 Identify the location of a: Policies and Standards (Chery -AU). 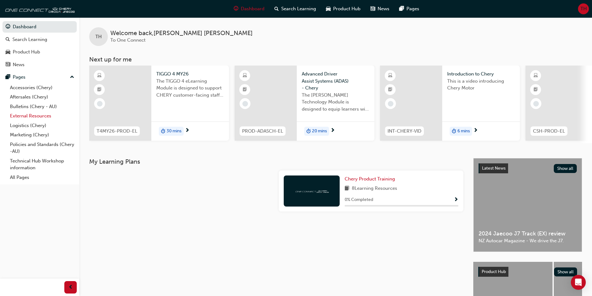
(42, 148).